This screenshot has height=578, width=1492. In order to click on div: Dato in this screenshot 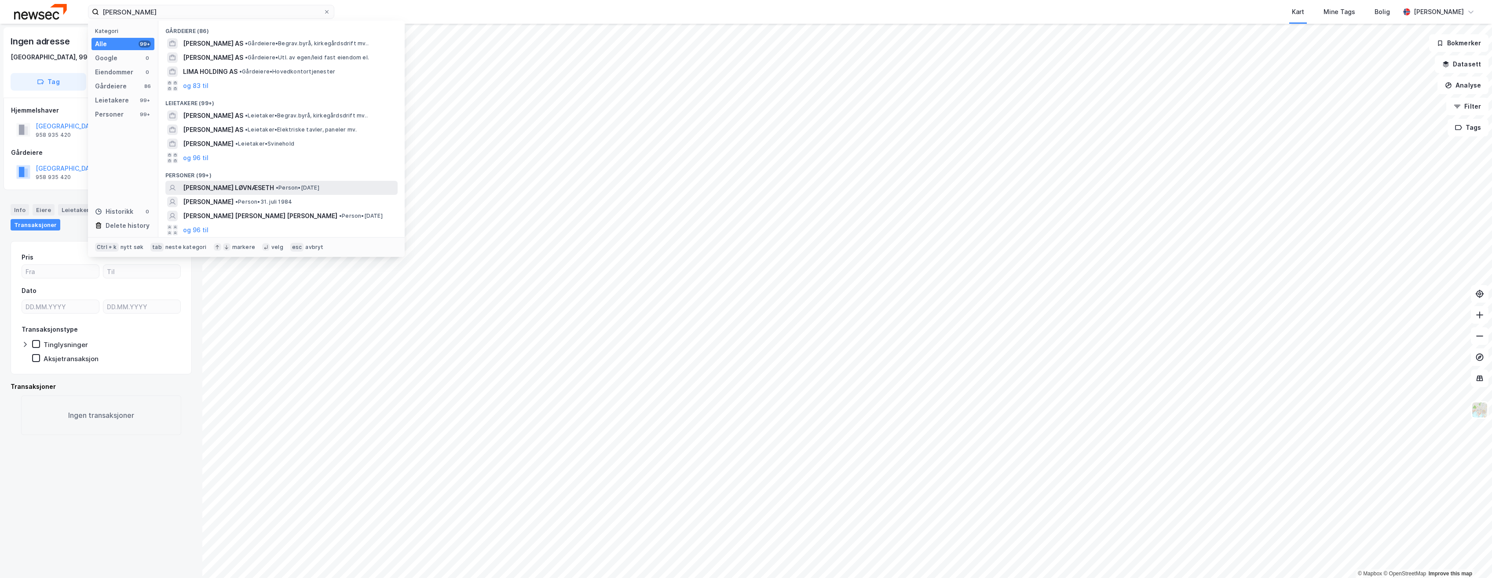, I will do `click(29, 291)`.